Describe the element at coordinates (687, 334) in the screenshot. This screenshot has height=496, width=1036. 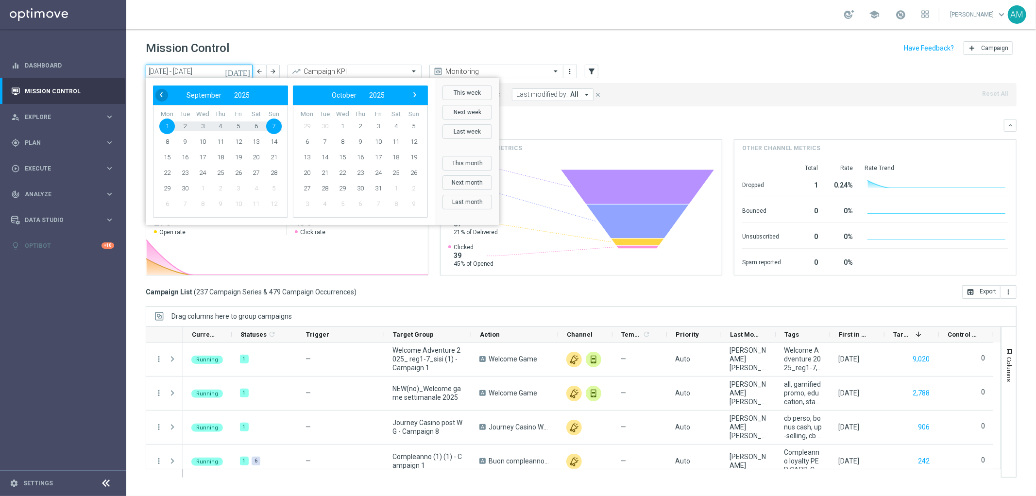
I see `span: Priority` at that location.